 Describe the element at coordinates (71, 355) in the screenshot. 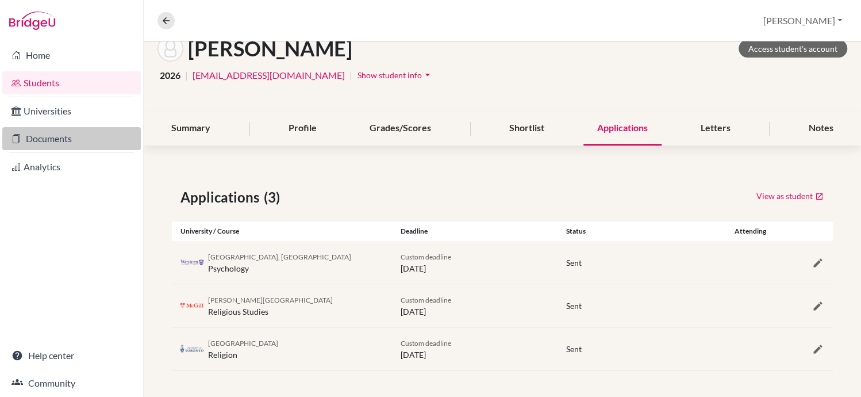

I see `a: Help center` at that location.